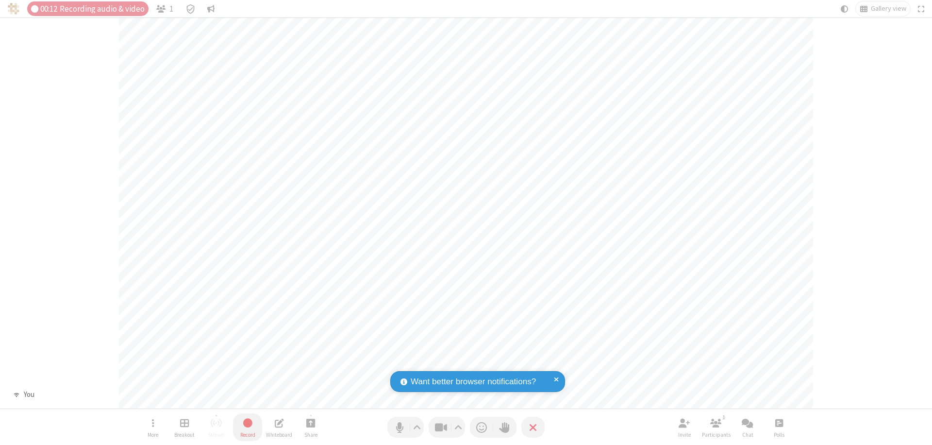  Describe the element at coordinates (883, 9) in the screenshot. I see `button: Change layout` at that location.